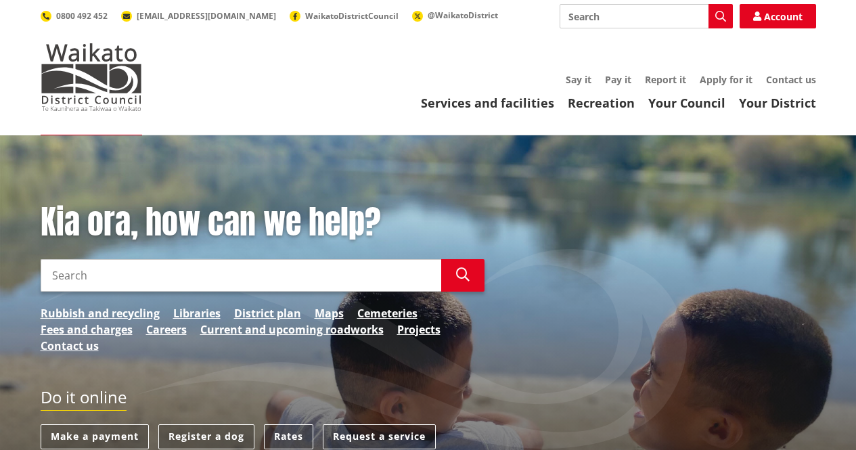 The image size is (856, 450). What do you see at coordinates (82, 16) in the screenshot?
I see `span: 0800 492 452` at bounding box center [82, 16].